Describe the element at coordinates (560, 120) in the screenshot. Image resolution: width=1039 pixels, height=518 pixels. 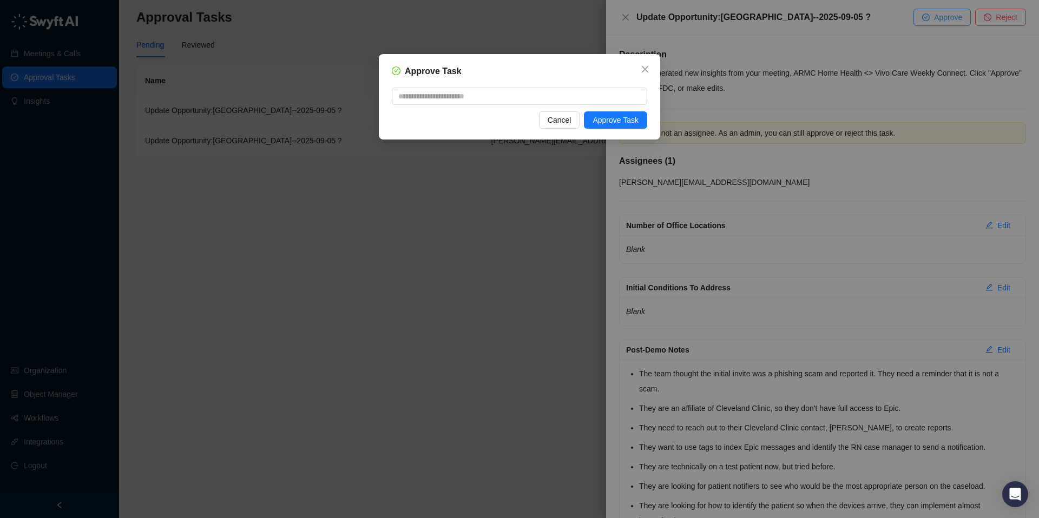
I see `button: Cancel` at that location.